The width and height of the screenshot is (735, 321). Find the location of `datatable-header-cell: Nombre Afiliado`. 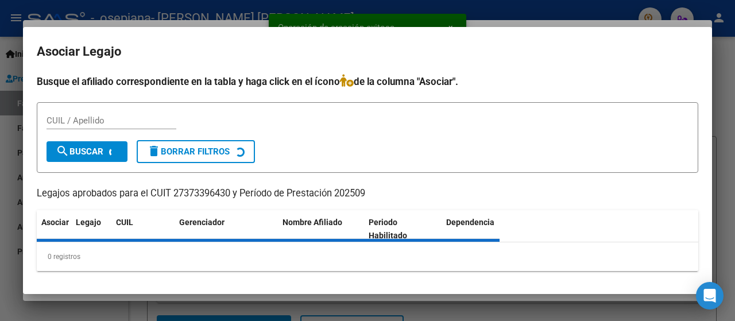

datatable-header-cell: Nombre Afiliado is located at coordinates (321, 229).